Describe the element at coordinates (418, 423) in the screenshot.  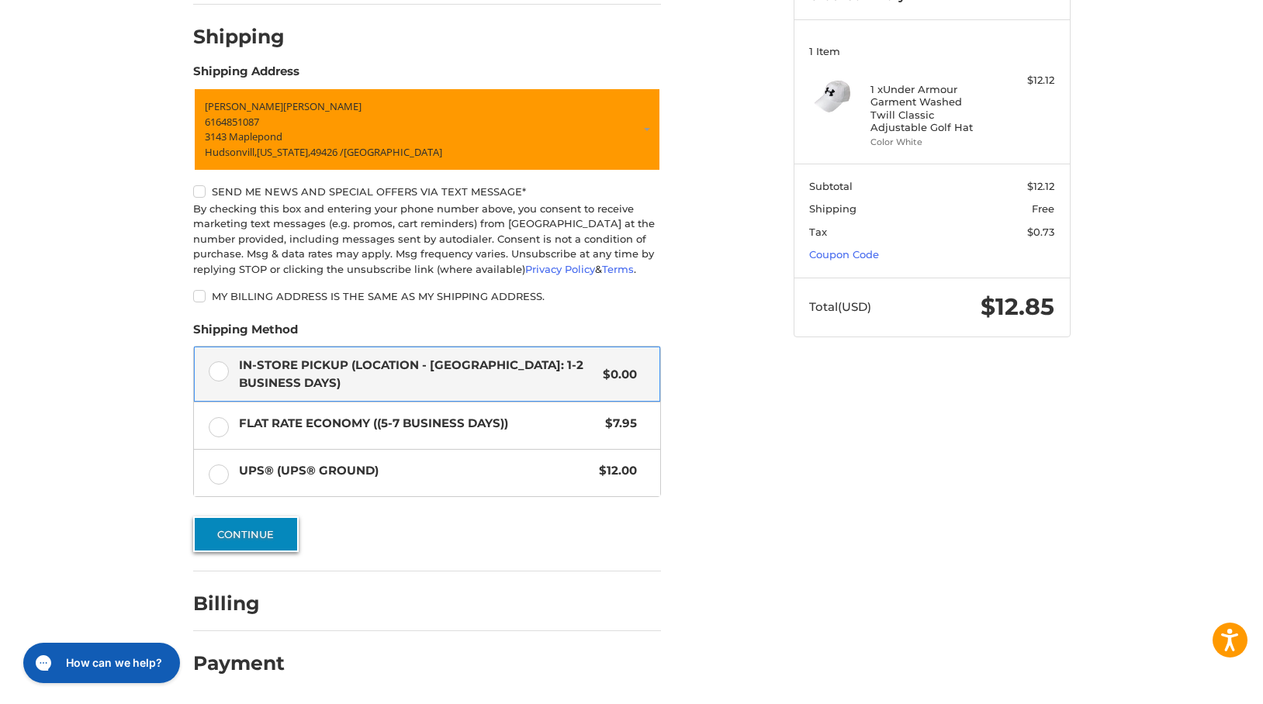
I see `span: Flat Rate Economy ((5-7 Business Days))` at that location.